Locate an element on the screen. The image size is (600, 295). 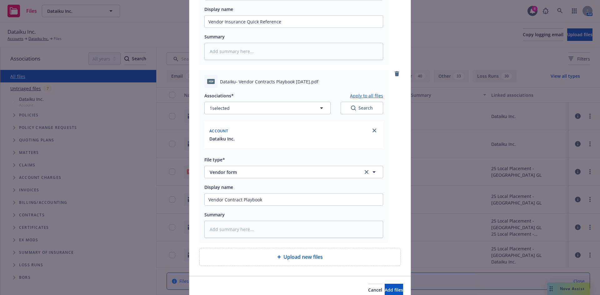
span: pdf is located at coordinates (211, 81).